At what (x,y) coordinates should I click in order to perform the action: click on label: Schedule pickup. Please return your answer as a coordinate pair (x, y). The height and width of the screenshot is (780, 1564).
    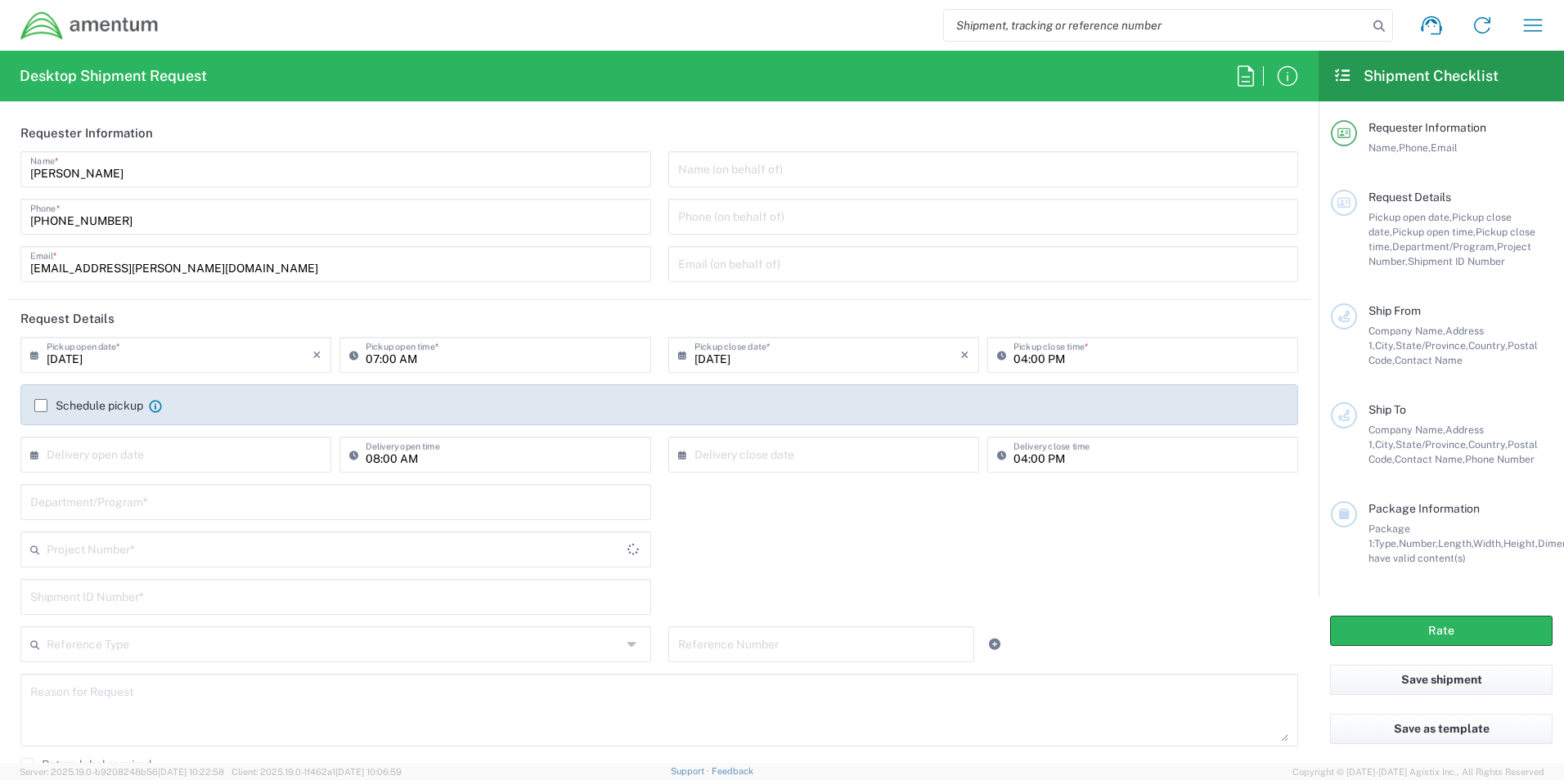
    Looking at the image, I should click on (88, 406).